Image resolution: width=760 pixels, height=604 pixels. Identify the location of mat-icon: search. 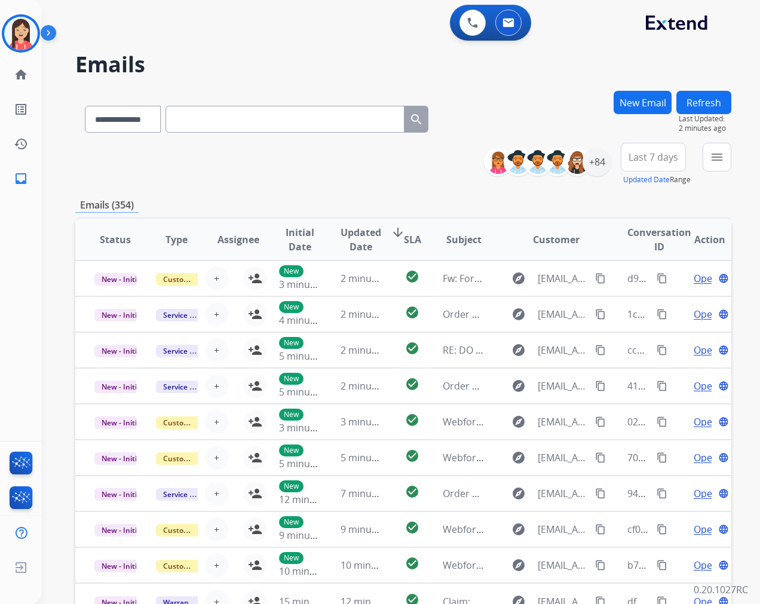
(416, 119).